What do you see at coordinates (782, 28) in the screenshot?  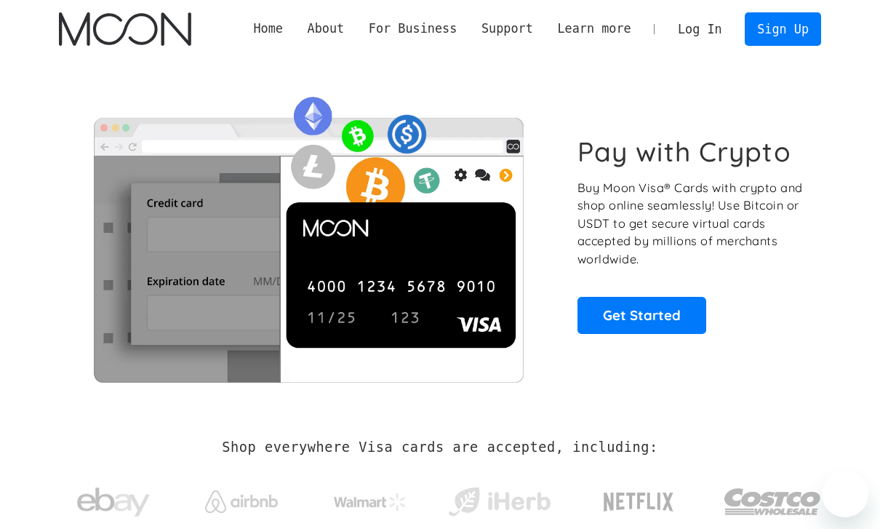 I see `a: Sign Up` at bounding box center [782, 28].